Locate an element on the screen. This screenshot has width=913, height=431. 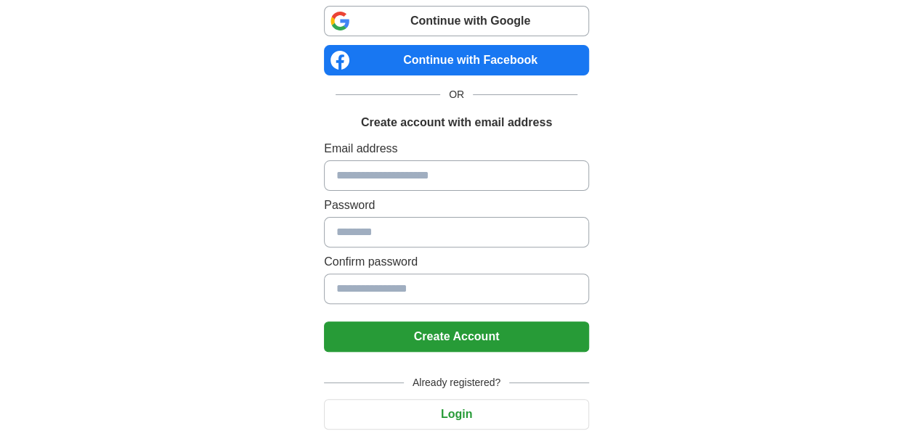
label: Password is located at coordinates (456, 206).